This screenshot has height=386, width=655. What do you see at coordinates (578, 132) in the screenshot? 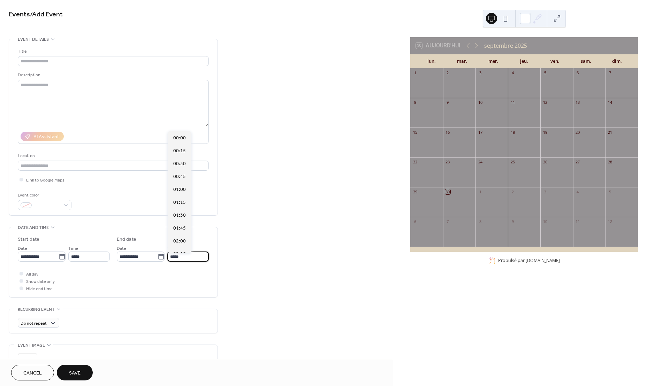
I see `div: 20` at bounding box center [578, 132].